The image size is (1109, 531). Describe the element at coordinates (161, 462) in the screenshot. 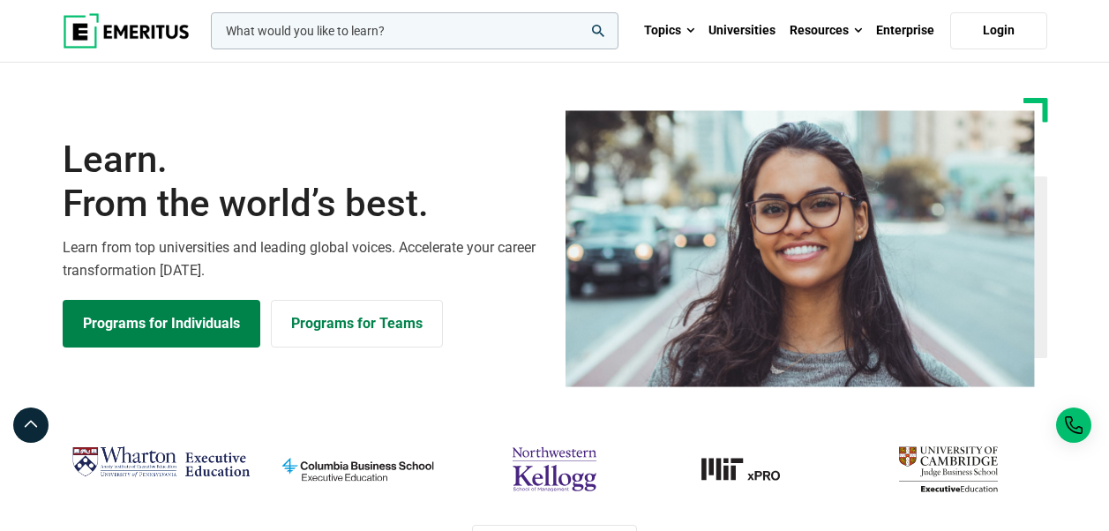

I see `a: Wharton Executive Education` at that location.